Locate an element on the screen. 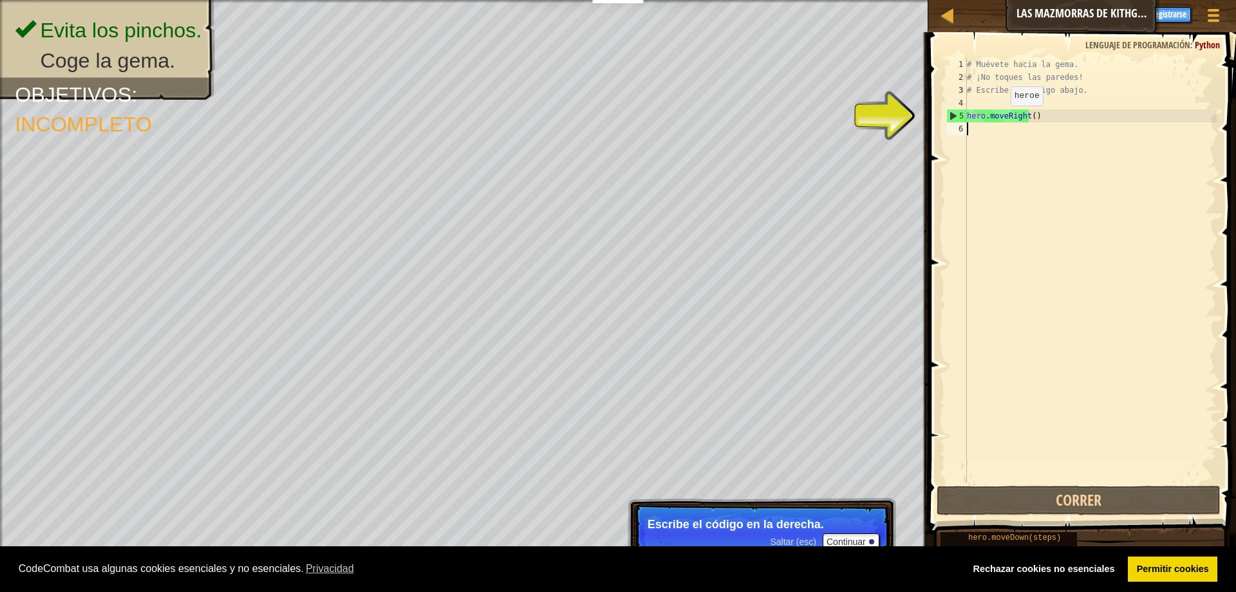 The image size is (1236, 592). button: Continuar is located at coordinates (851, 541).